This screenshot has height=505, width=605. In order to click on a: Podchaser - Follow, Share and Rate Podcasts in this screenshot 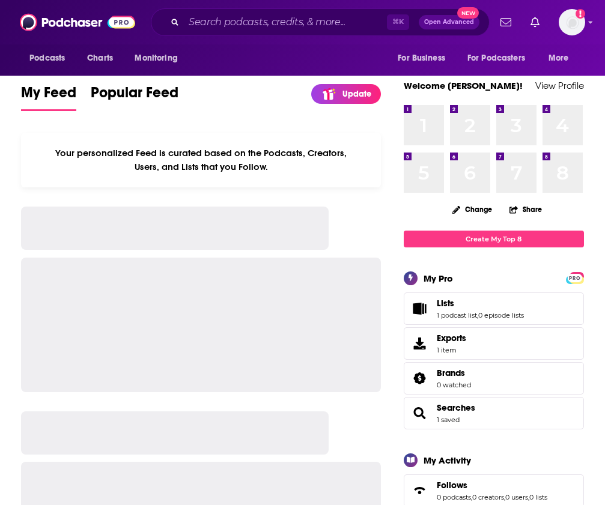, I will do `click(77, 22)`.